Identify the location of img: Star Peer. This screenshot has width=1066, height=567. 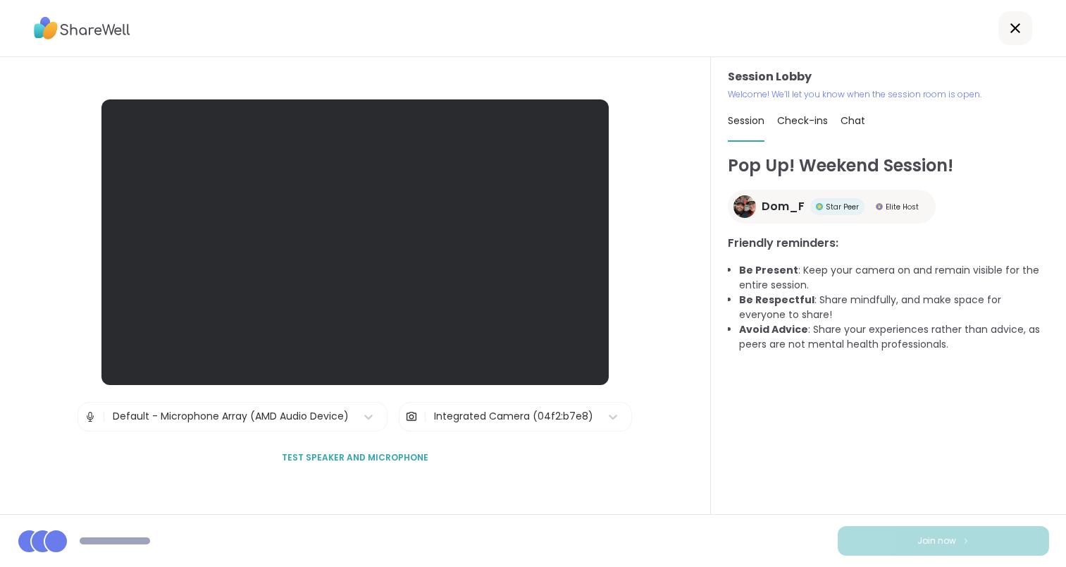
(820, 206).